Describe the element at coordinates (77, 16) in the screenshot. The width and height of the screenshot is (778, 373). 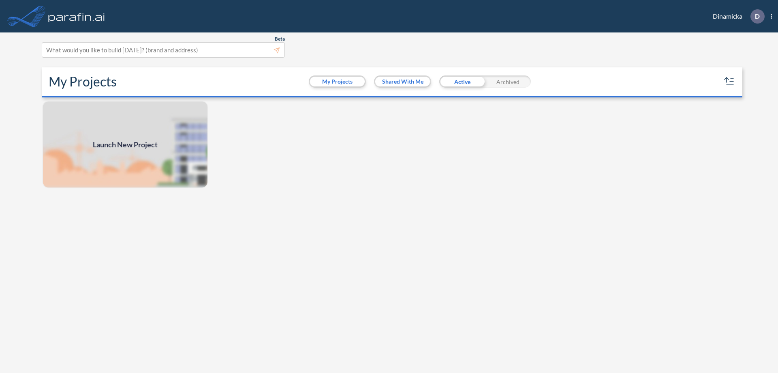
I see `img: logo` at that location.